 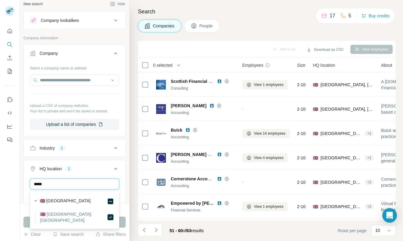 What do you see at coordinates (75, 67) in the screenshot?
I see `div: Select a company name or website` at bounding box center [75, 67].